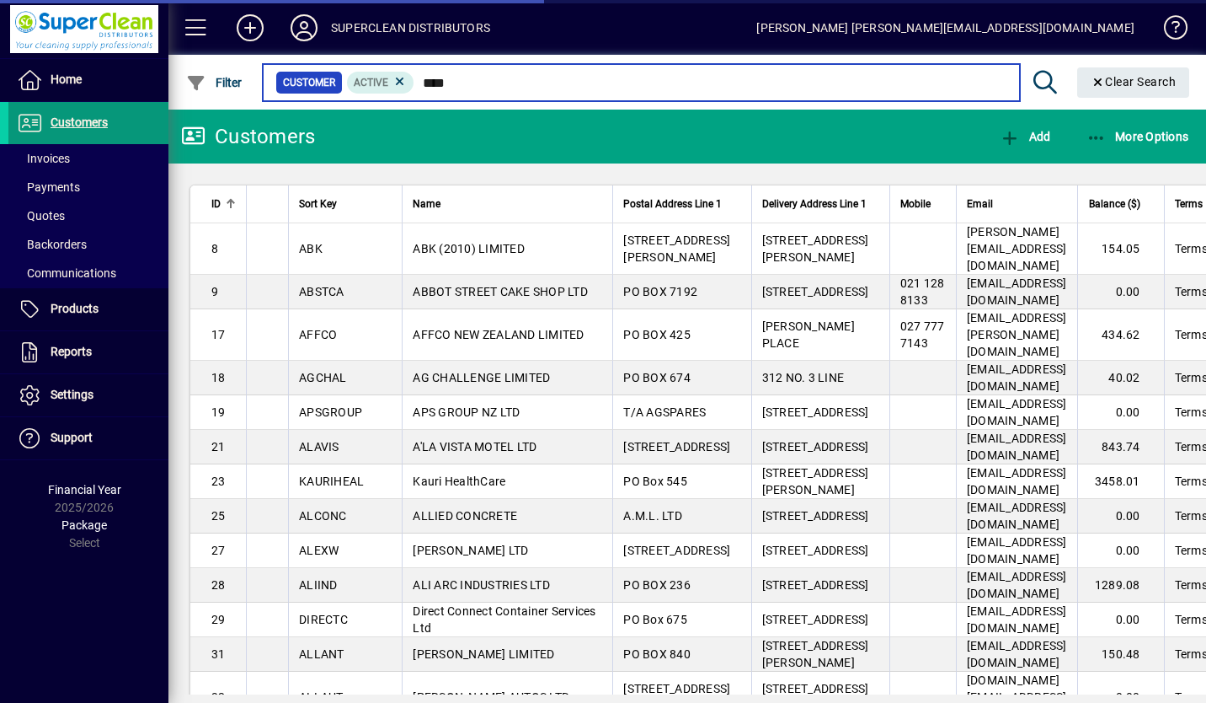 The width and height of the screenshot is (1206, 703). Describe the element at coordinates (318, 334) in the screenshot. I see `span: AFFCO` at that location.